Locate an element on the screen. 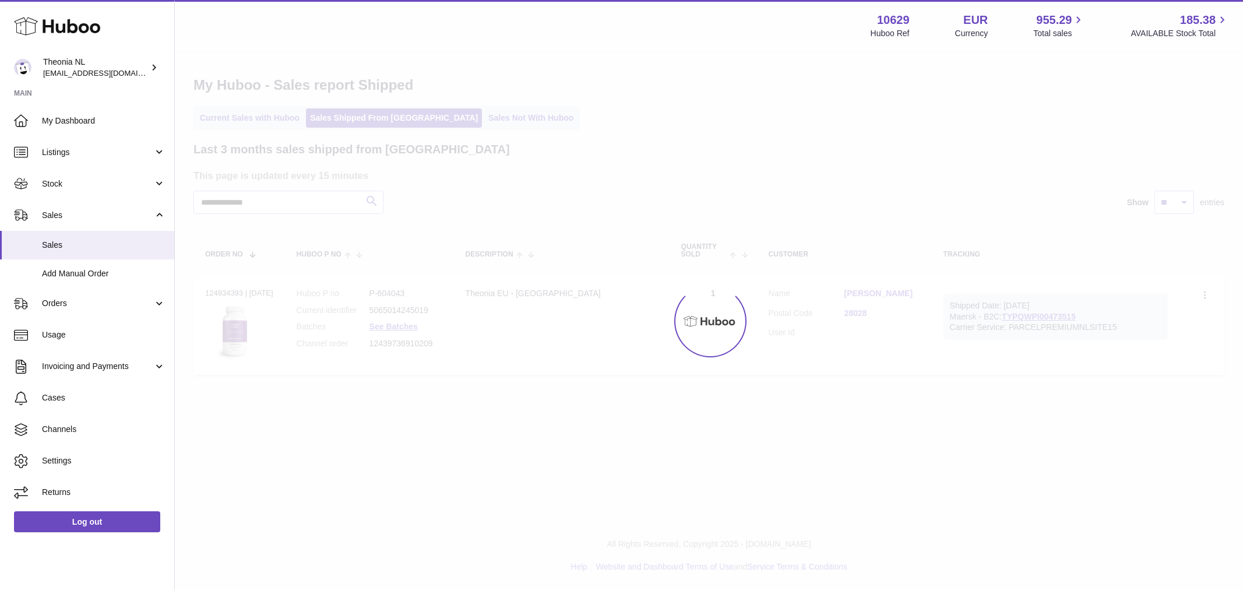 This screenshot has width=1243, height=590. span: Listings is located at coordinates (97, 152).